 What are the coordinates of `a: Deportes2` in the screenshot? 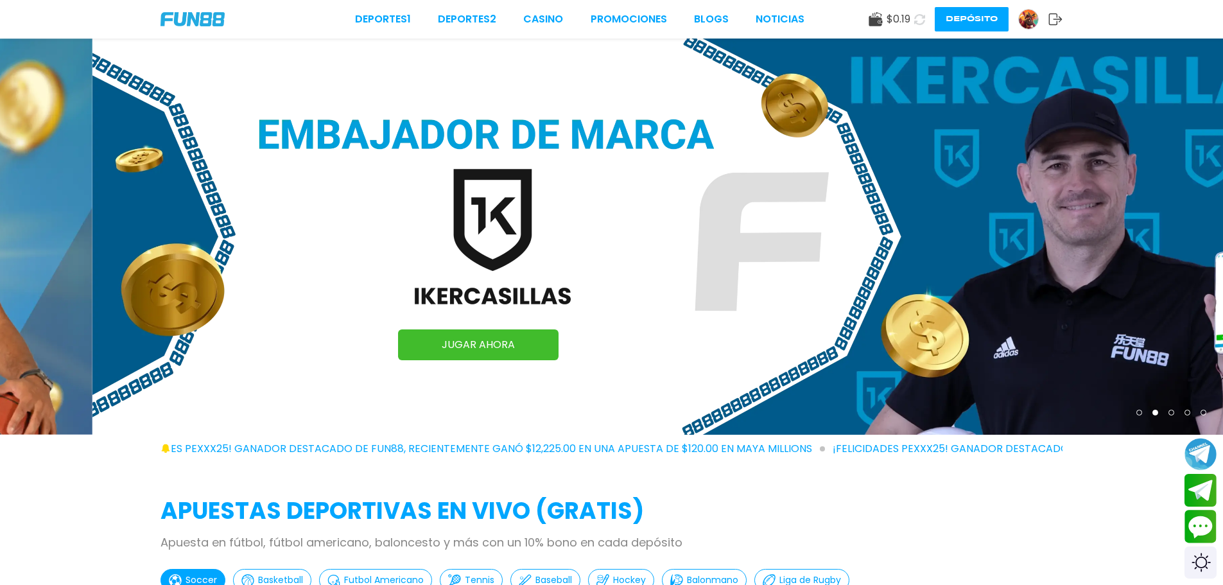 It's located at (467, 19).